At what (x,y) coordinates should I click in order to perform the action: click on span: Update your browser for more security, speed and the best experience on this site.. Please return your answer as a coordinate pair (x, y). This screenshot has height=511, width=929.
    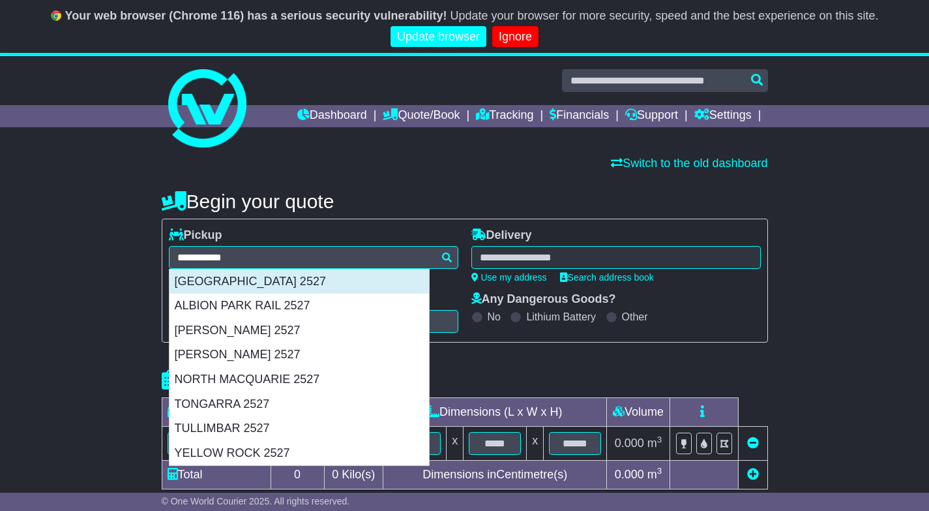
    Looking at the image, I should click on (664, 16).